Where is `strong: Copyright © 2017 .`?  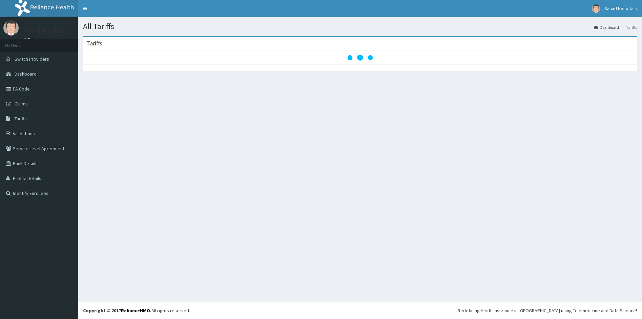
strong: Copyright © 2017 . is located at coordinates (117, 310).